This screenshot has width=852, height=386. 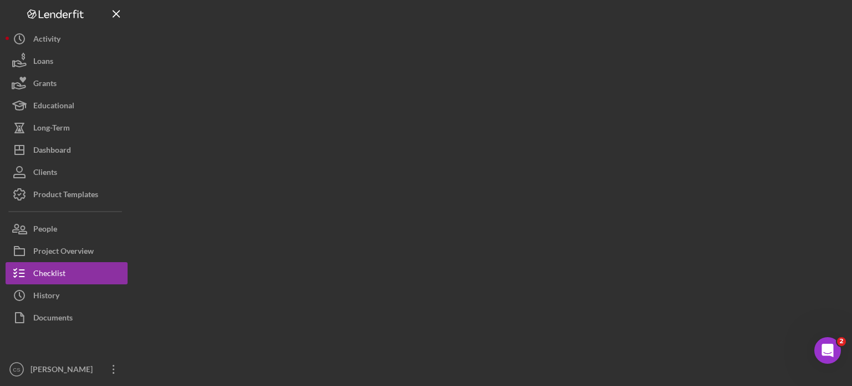 What do you see at coordinates (67, 150) in the screenshot?
I see `button: Dashboard` at bounding box center [67, 150].